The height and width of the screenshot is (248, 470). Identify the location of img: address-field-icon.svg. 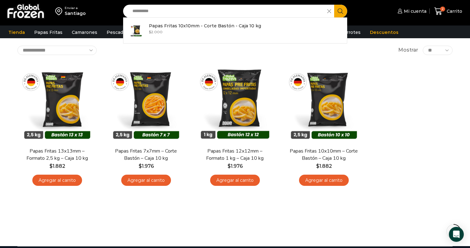
(60, 11).